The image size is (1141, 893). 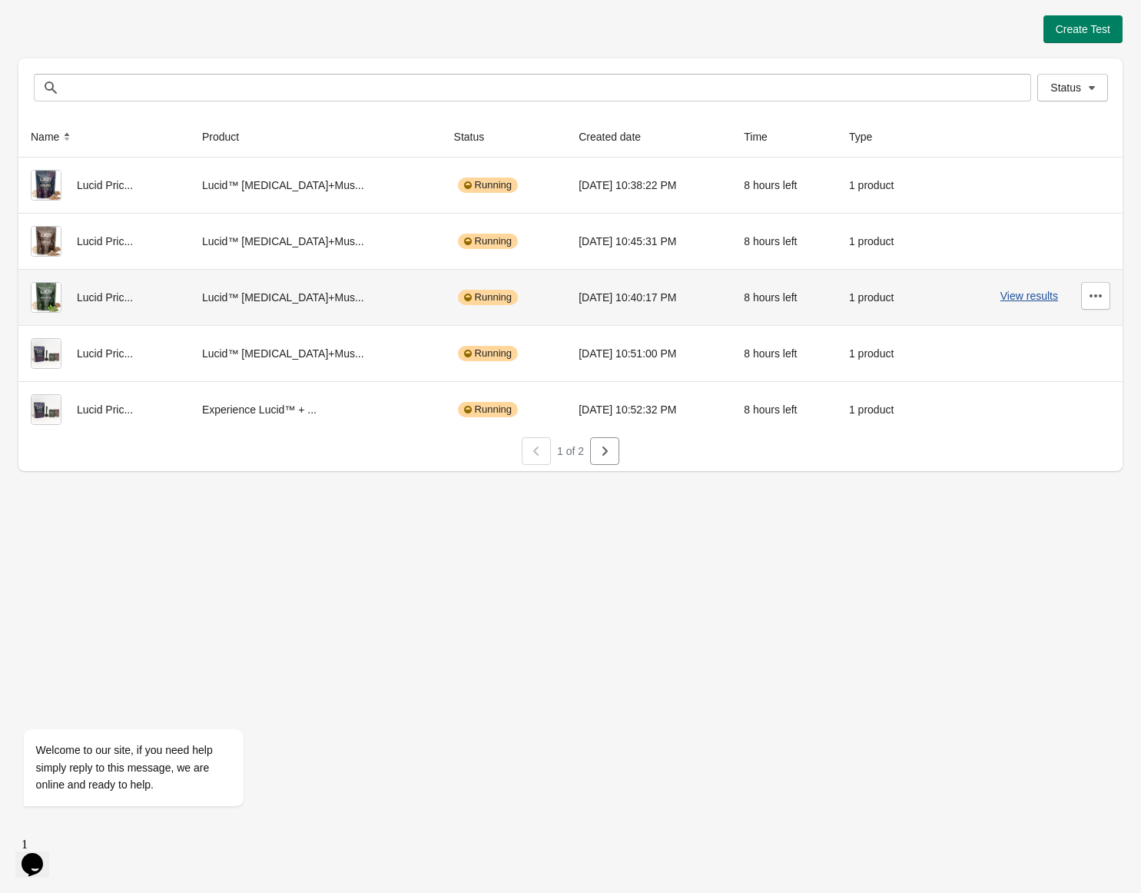 I want to click on button: Create Test, so click(x=1083, y=29).